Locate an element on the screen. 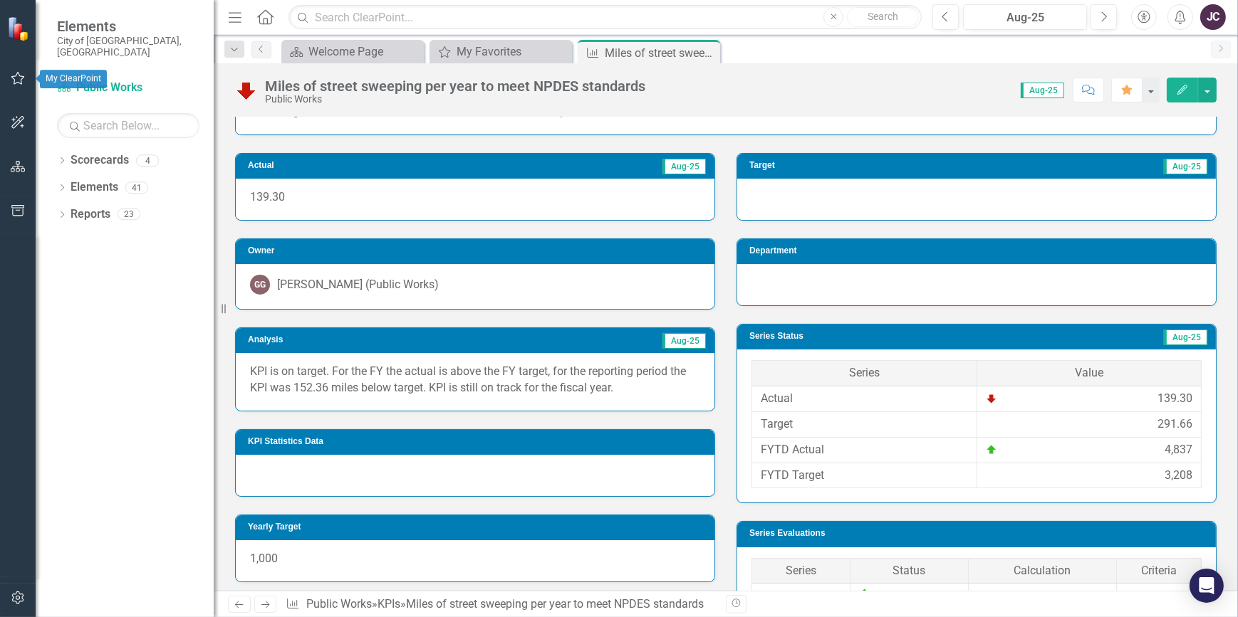 Image resolution: width=1238 pixels, height=617 pixels. div: 41 is located at coordinates (137, 187).